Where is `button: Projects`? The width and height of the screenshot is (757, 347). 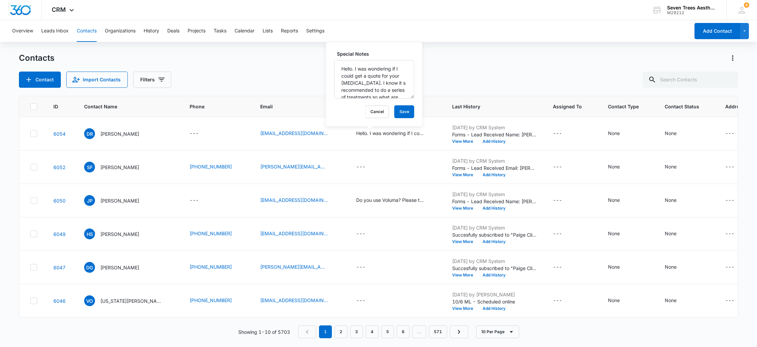
button: Projects is located at coordinates (196, 31).